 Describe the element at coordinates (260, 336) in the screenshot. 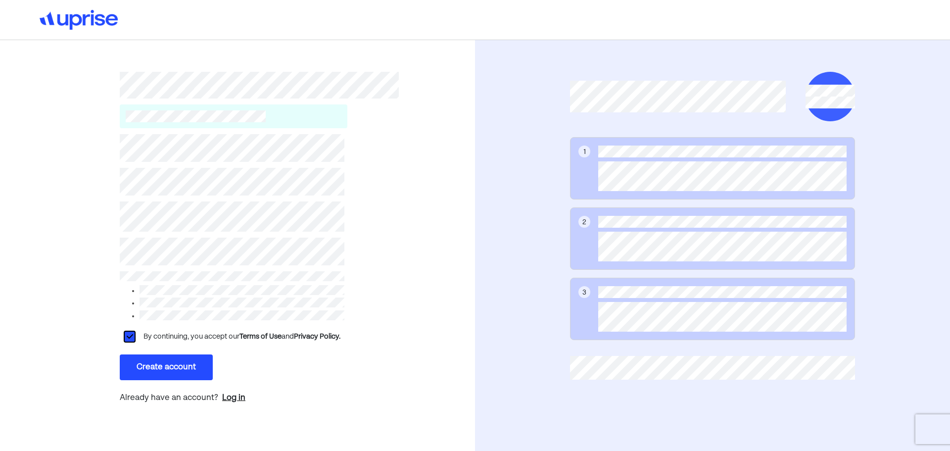

I see `div: Terms of Use` at that location.